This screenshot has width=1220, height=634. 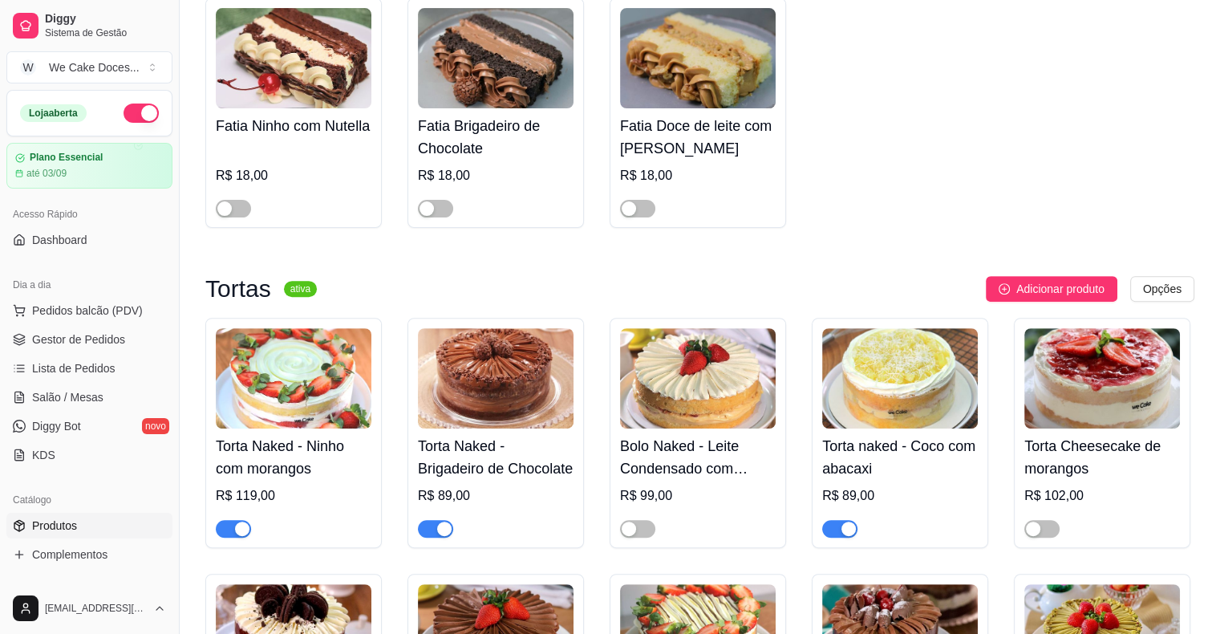 What do you see at coordinates (53, 113) in the screenshot?
I see `div: Loja aberta` at bounding box center [53, 113].